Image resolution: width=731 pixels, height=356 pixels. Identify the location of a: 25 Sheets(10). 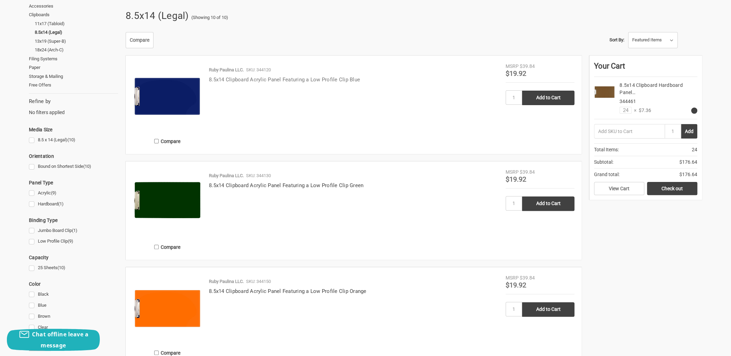
(73, 267).